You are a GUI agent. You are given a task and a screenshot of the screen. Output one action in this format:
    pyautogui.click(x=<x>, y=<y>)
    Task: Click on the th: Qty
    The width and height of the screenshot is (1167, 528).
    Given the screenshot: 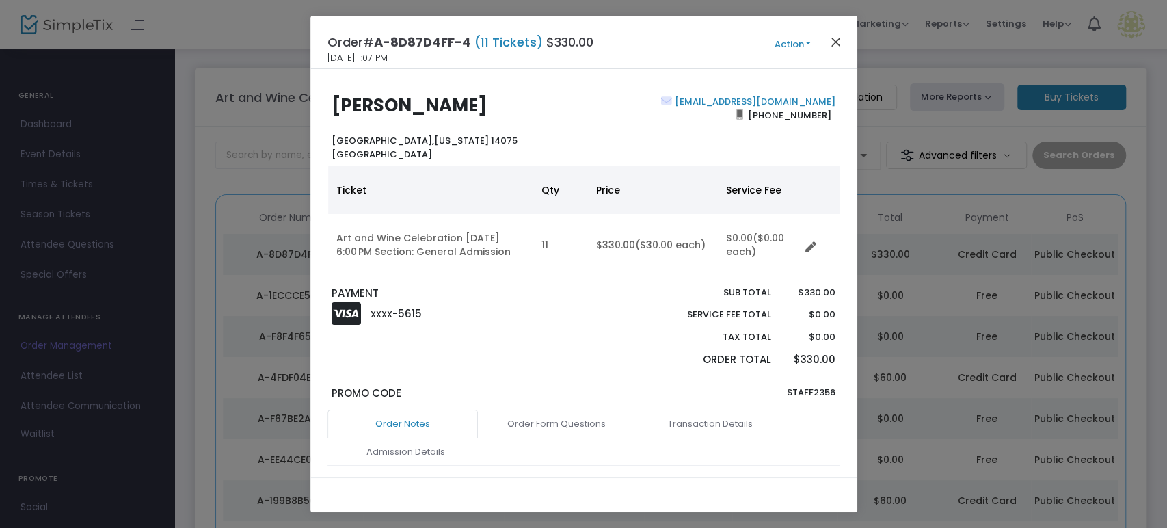 What is the action you would take?
    pyautogui.click(x=560, y=190)
    